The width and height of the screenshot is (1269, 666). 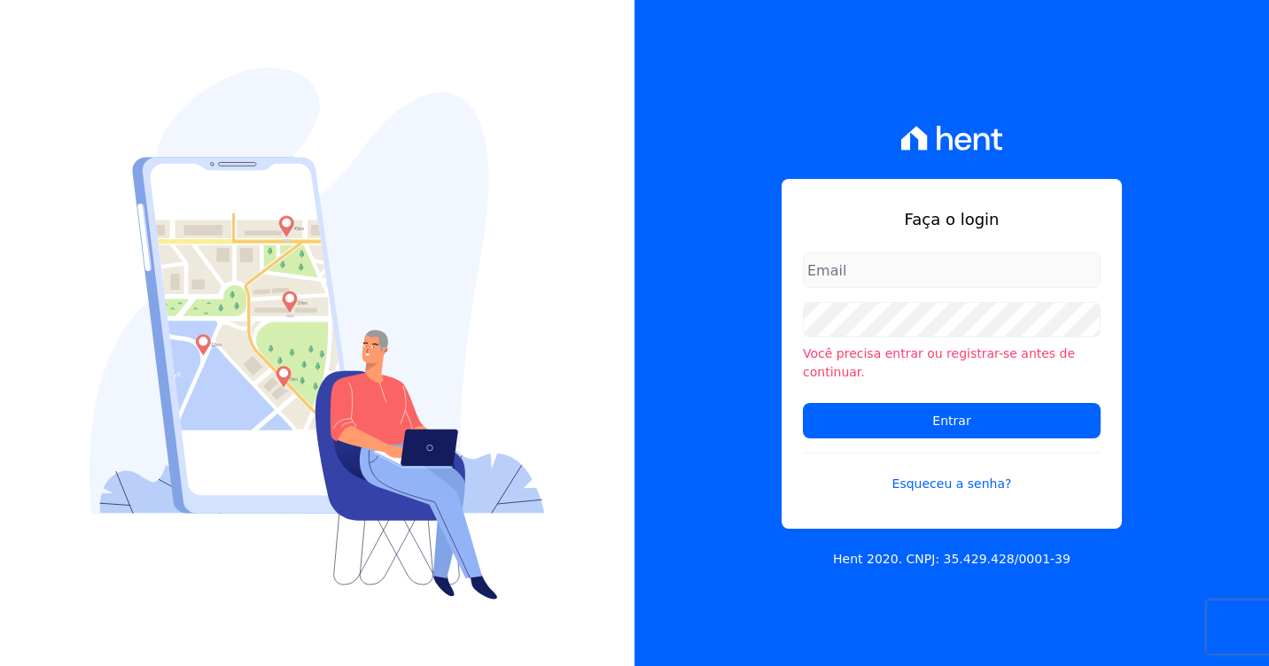 What do you see at coordinates (952, 363) in the screenshot?
I see `li: Você precisa entrar ou registrar-se antes de continuar.` at bounding box center [952, 363].